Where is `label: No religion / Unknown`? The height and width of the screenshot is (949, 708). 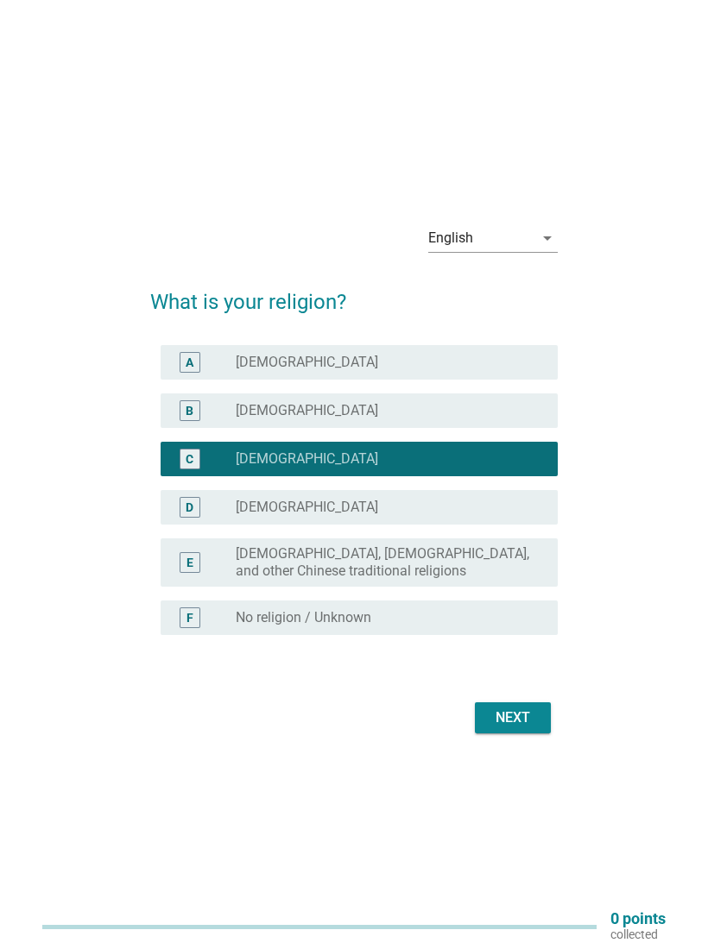
label: No religion / Unknown is located at coordinates (303, 618).